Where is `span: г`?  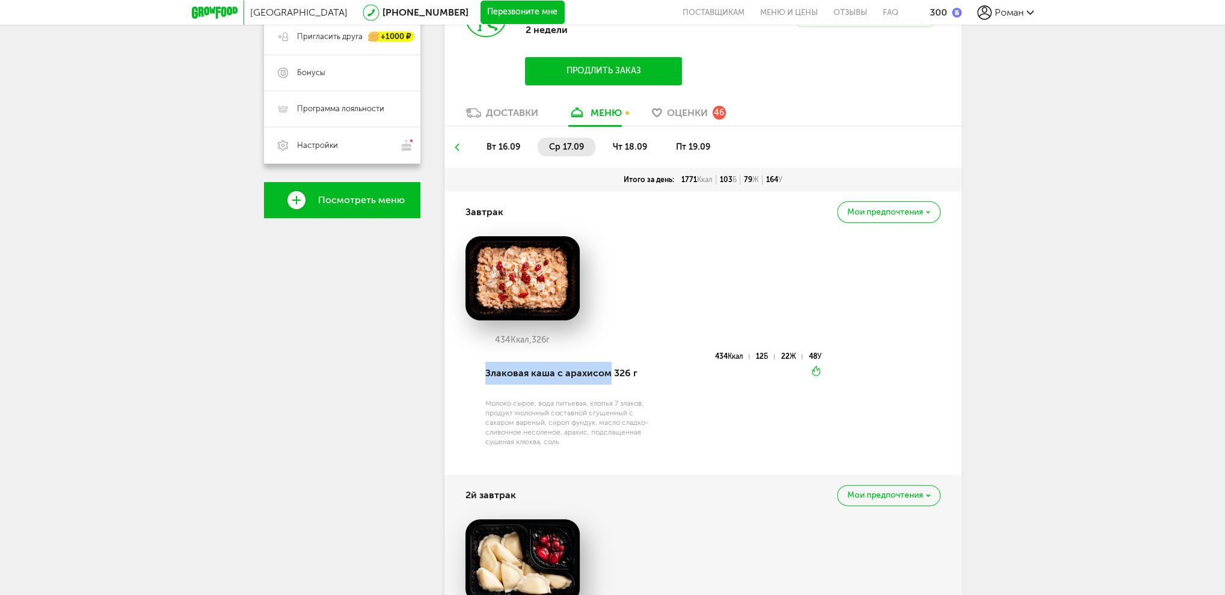
span: г is located at coordinates (548, 340).